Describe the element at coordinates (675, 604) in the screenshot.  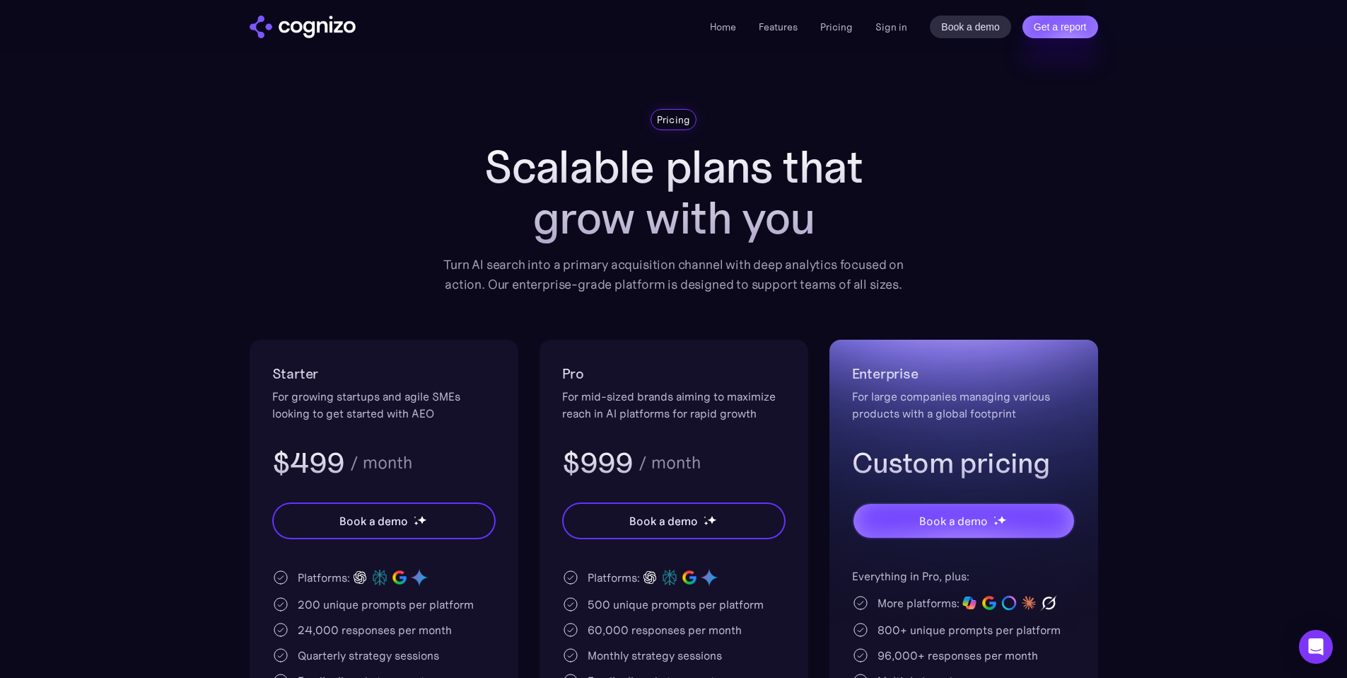
I see `div: 500 unique prompts per platform` at that location.